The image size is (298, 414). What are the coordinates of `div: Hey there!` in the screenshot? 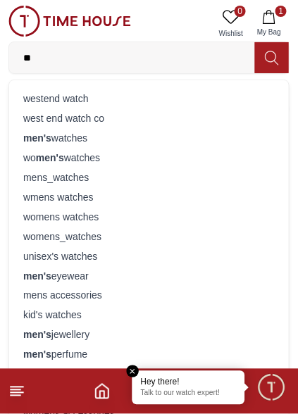 It's located at (189, 382).